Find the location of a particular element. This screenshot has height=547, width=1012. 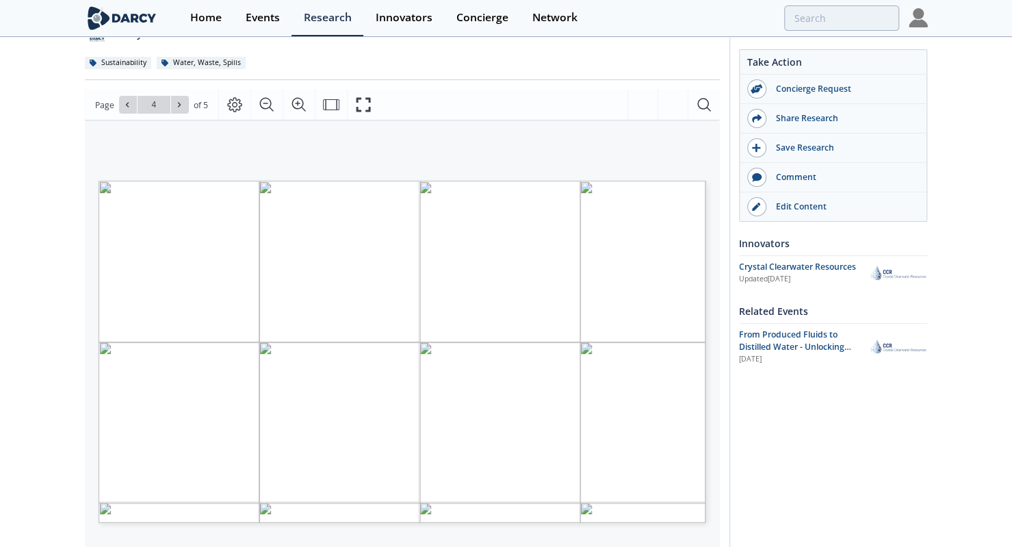

div: Home is located at coordinates (206, 18).